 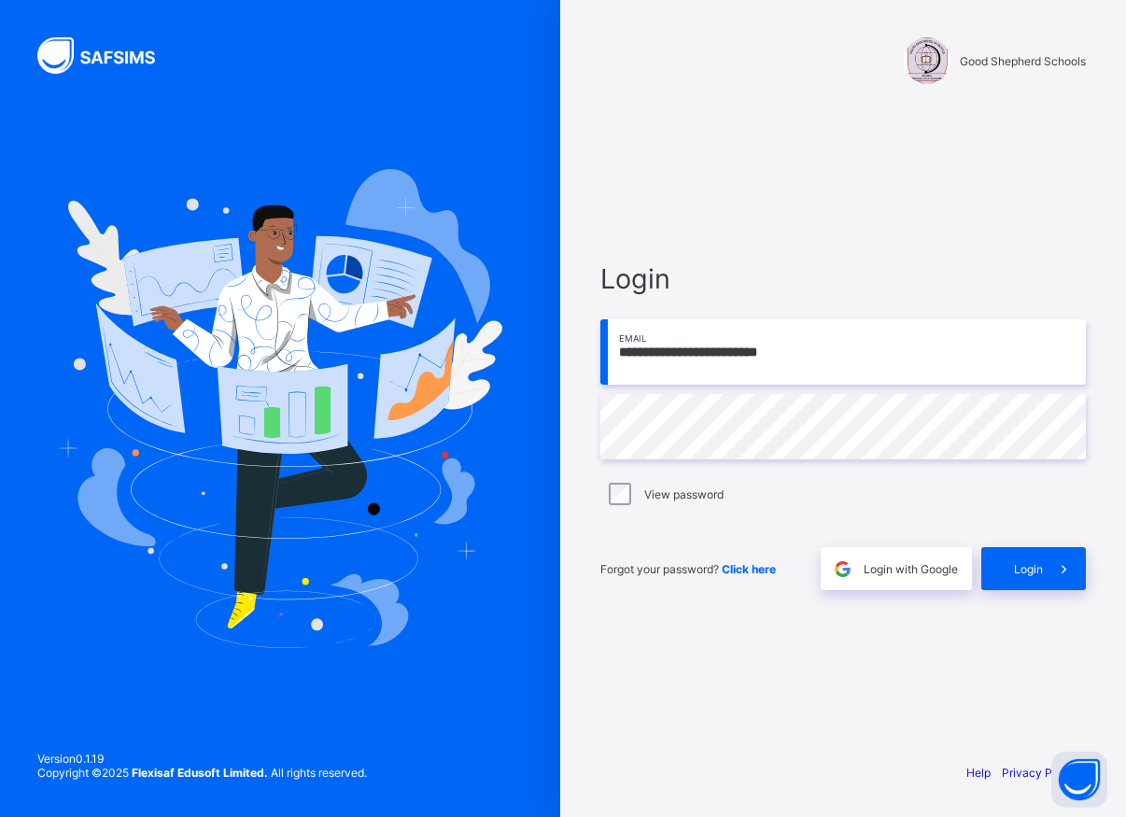 What do you see at coordinates (749, 569) in the screenshot?
I see `span: Click here` at bounding box center [749, 569].